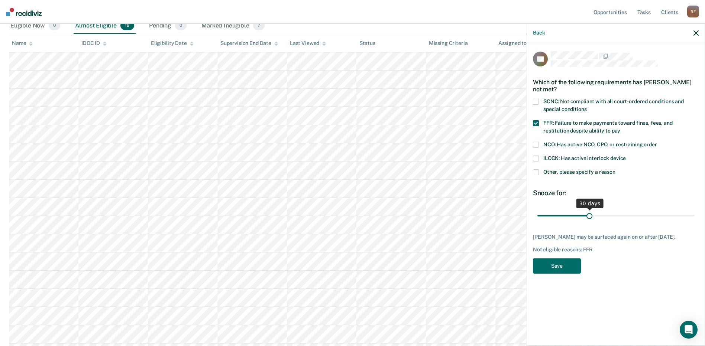 Image resolution: width=705 pixels, height=346 pixels. What do you see at coordinates (233, 26) in the screenshot?
I see `div: Marked Ineligible` at bounding box center [233, 26].